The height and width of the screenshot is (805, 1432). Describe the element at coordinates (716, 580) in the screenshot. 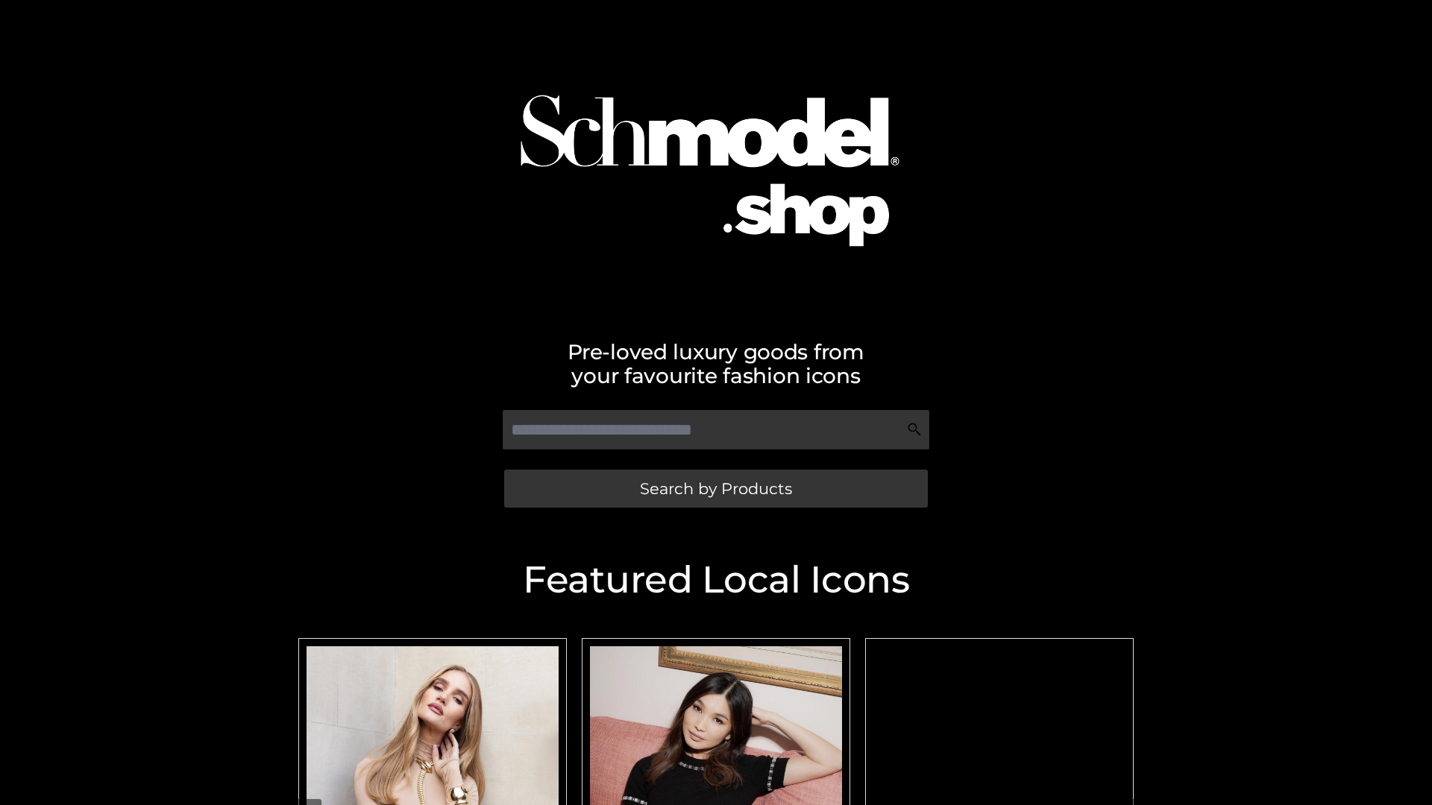

I see `h2: Featured Local Icons​` at that location.